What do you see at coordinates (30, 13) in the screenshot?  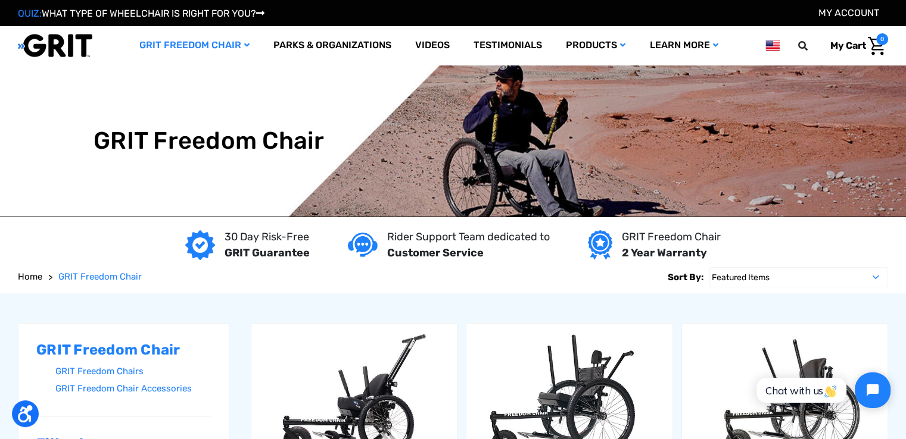 I see `span: QUIZ:` at bounding box center [30, 13].